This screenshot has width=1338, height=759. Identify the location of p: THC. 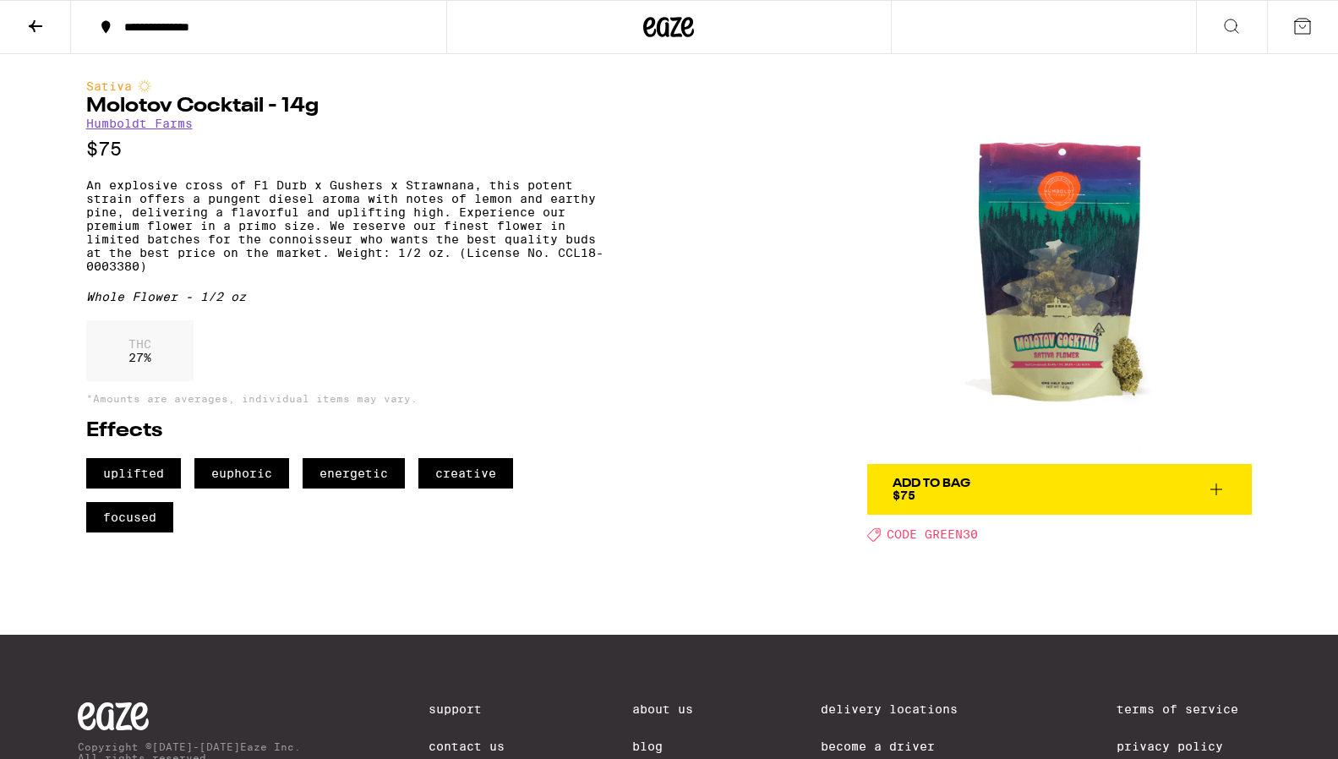
(139, 344).